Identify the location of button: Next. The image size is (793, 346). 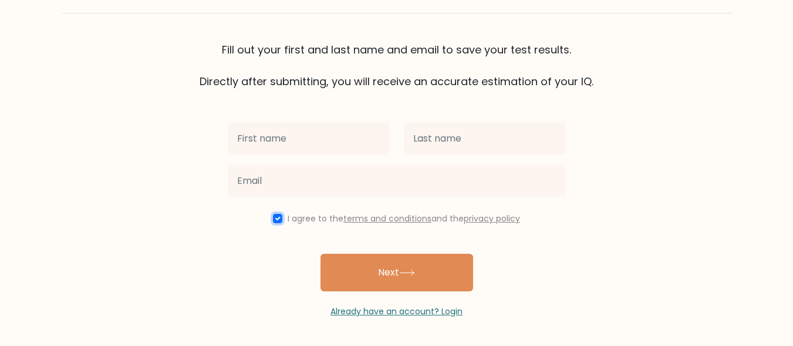
(397, 272).